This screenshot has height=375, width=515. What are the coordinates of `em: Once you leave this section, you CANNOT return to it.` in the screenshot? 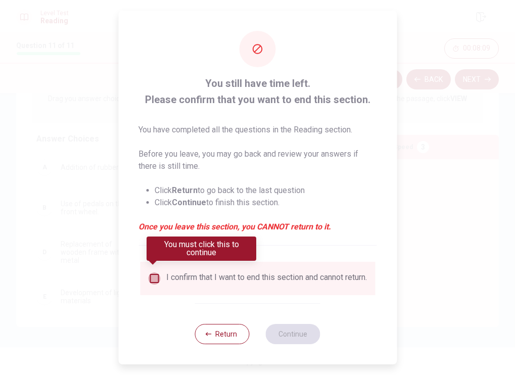 It's located at (257, 227).